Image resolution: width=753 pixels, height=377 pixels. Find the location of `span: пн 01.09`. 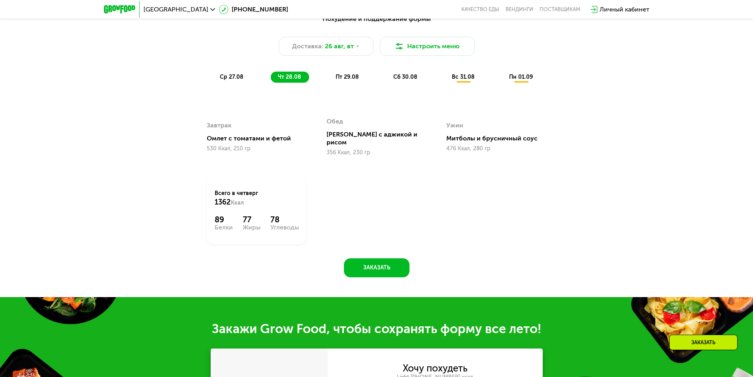

span: пн 01.09 is located at coordinates (521, 77).